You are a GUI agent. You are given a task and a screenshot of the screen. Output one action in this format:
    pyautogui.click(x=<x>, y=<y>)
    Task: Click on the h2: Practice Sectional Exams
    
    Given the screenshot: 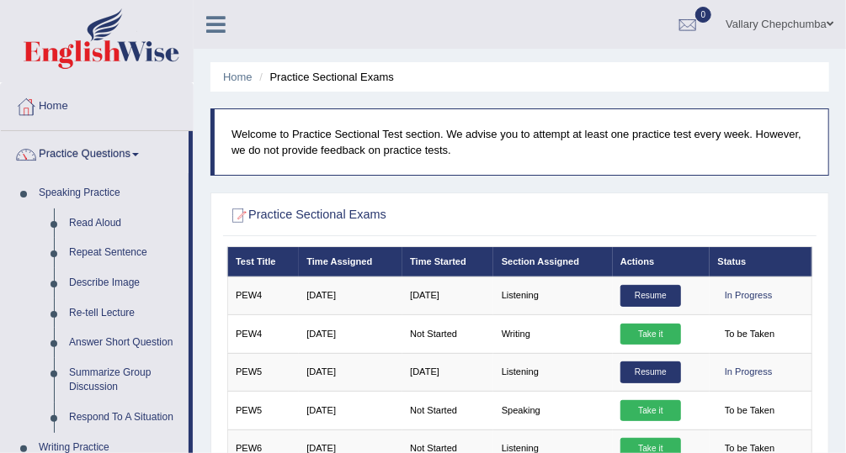 What is the action you would take?
    pyautogui.click(x=408, y=216)
    